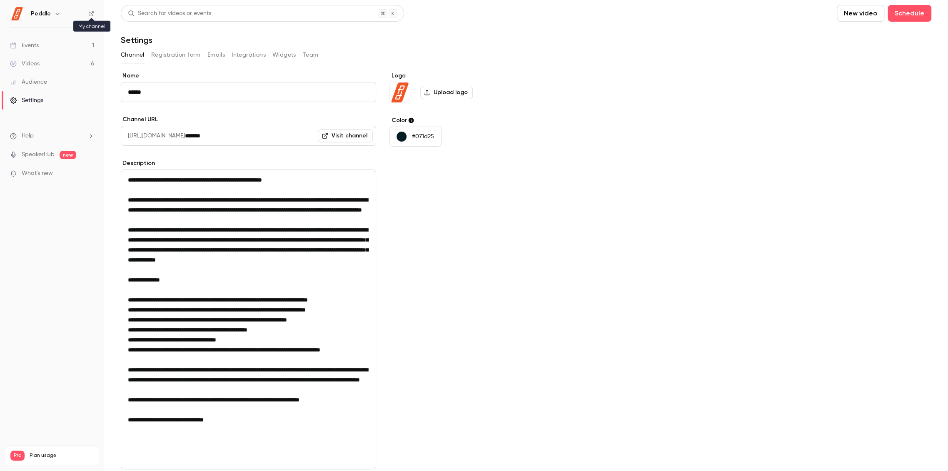 This screenshot has width=948, height=471. Describe the element at coordinates (345, 136) in the screenshot. I see `a: Visit channel` at that location.